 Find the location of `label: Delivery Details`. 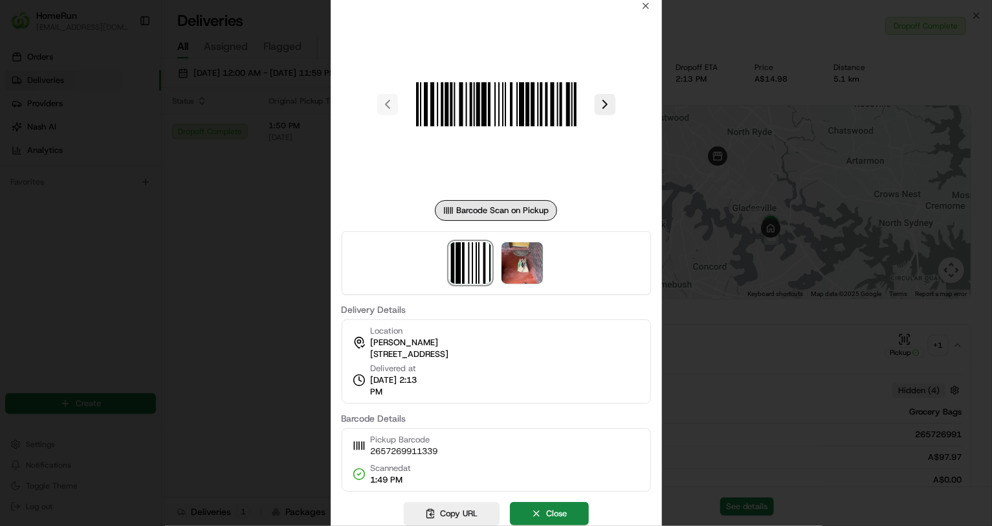

label: Delivery Details is located at coordinates (496, 309).